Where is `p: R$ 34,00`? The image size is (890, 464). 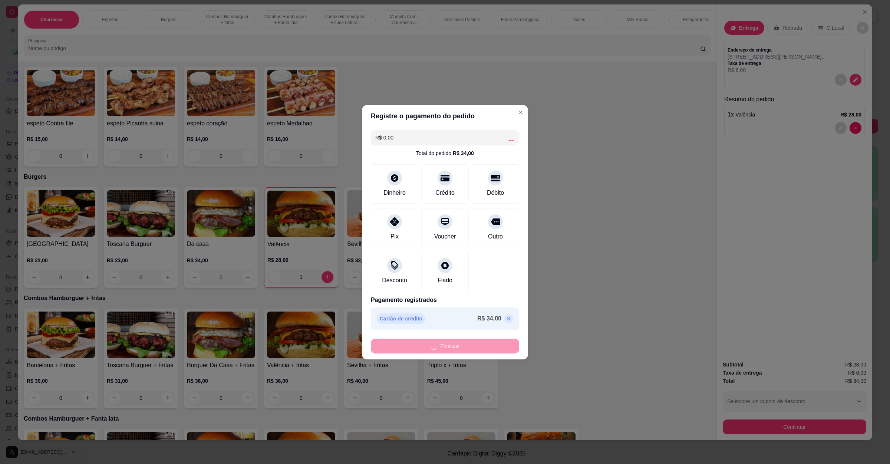
p: R$ 34,00 is located at coordinates (489, 318).